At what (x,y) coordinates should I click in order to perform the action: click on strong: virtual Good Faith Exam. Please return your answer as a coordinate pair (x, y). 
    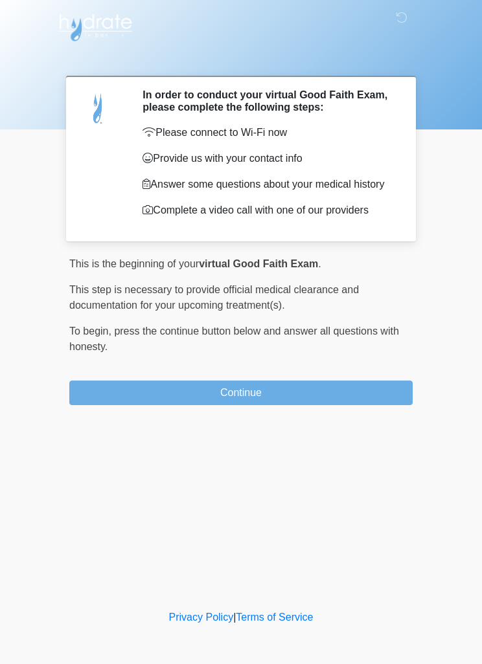
    Looking at the image, I should click on (258, 263).